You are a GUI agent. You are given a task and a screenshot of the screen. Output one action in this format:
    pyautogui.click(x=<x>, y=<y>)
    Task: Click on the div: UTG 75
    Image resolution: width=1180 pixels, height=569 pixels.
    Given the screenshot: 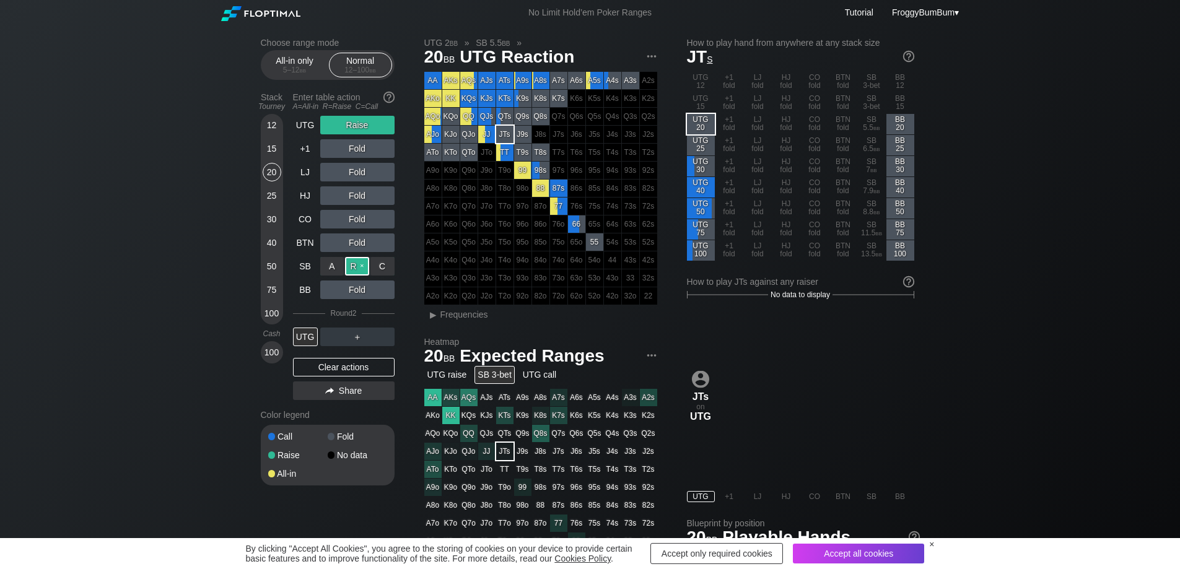 What is the action you would take?
    pyautogui.click(x=701, y=229)
    